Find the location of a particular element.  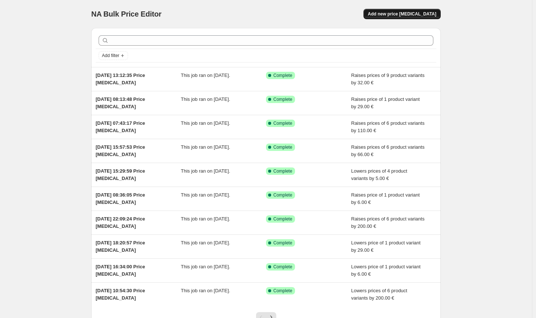

span: Raises prices of 6 product variants by 110.00 € is located at coordinates (388, 127).